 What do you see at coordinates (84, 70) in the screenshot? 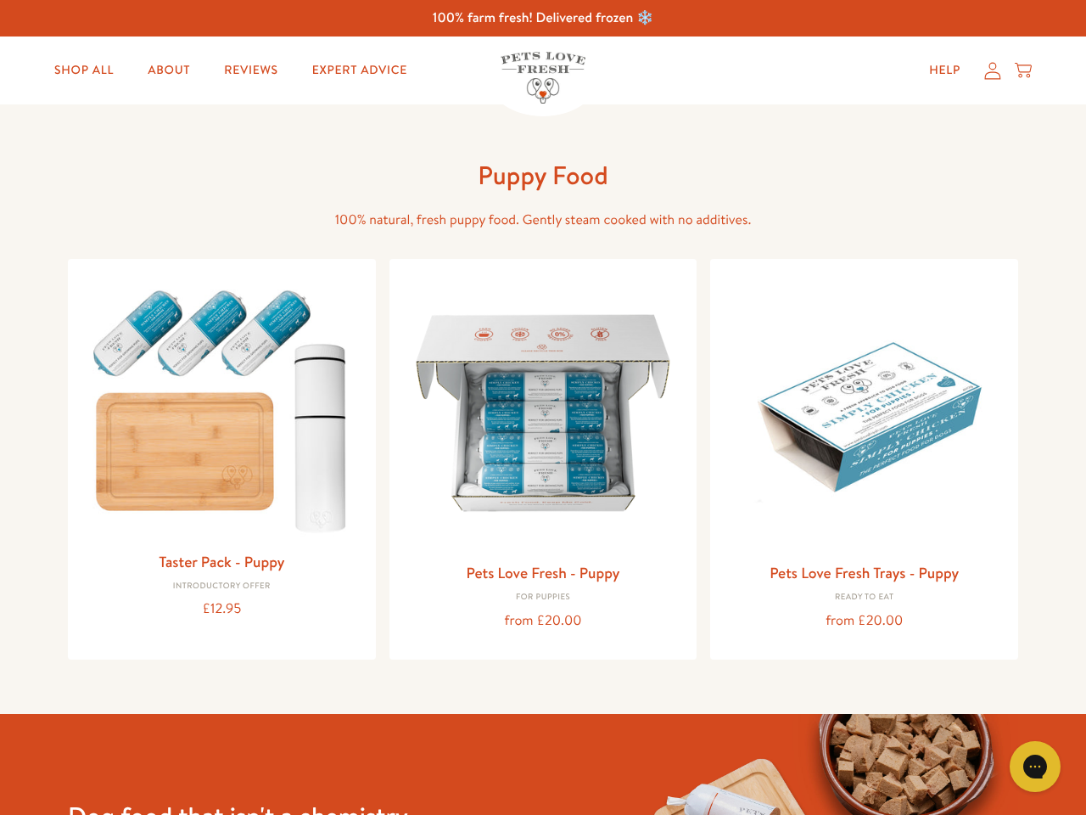
I see `a: Shop All` at bounding box center [84, 70].